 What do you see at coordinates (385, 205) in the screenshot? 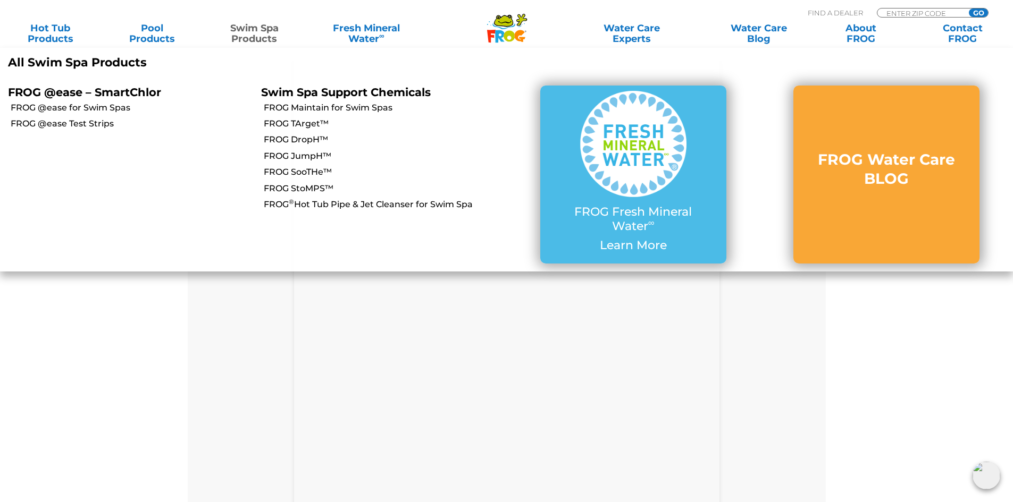
I see `a: FROG®Hot Tub Pipe & Jet Cleanser for Swim Spa` at bounding box center [385, 205].